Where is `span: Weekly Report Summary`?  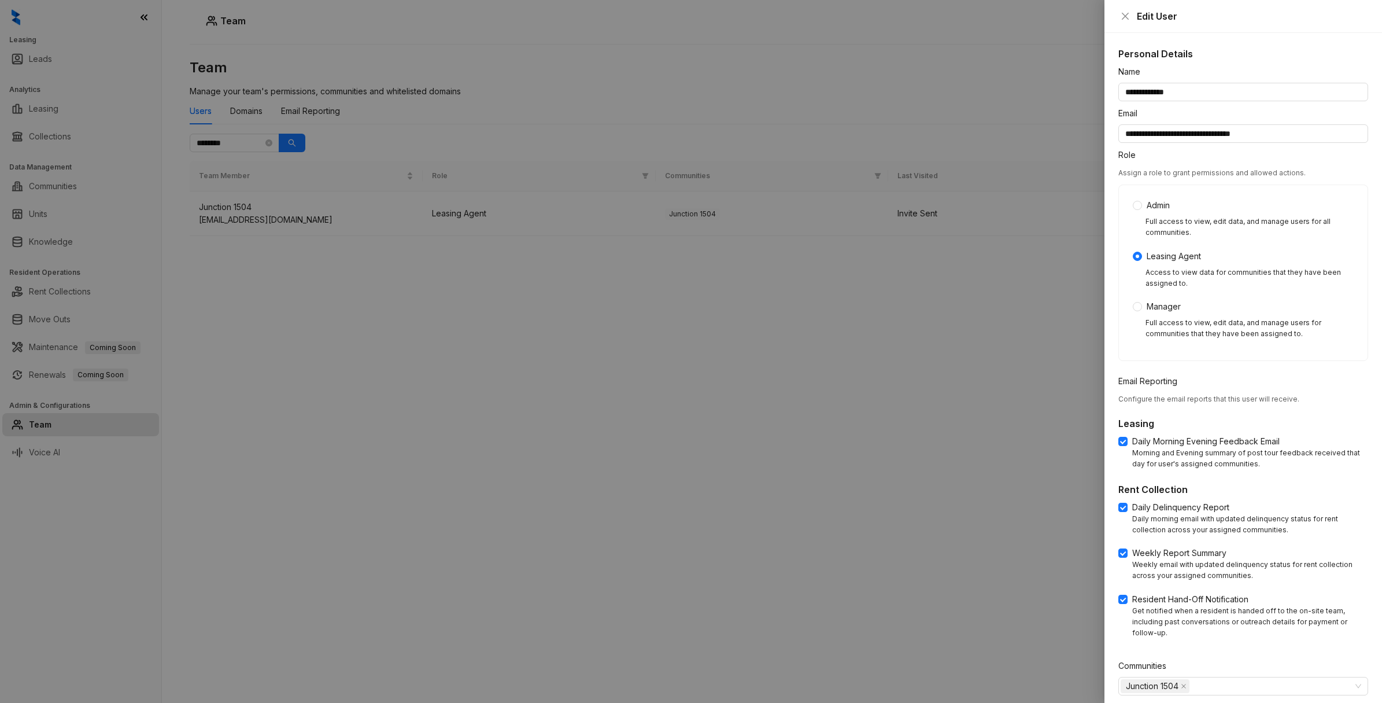 span: Weekly Report Summary is located at coordinates (1179, 553).